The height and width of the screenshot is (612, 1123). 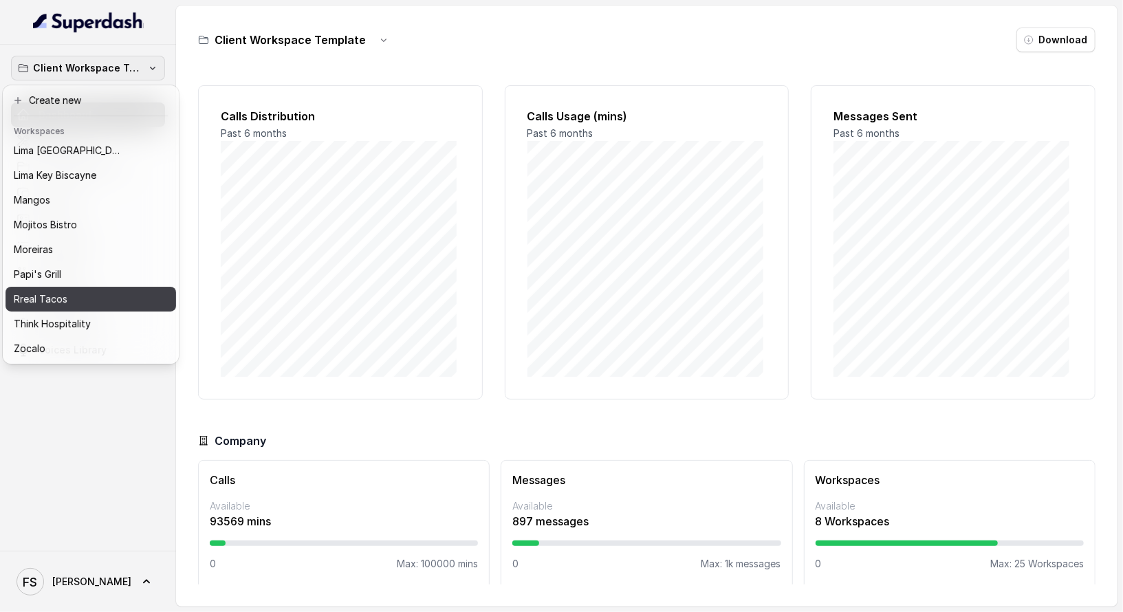 I want to click on p: Rreal Tacos, so click(x=41, y=299).